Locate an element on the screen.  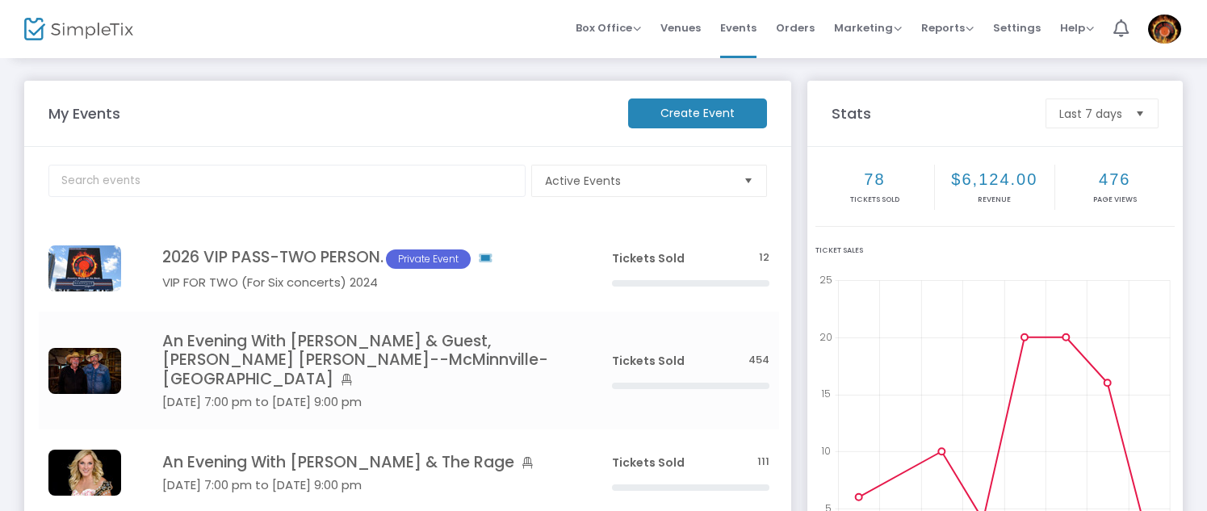
h2: 476 is located at coordinates (1115, 179).